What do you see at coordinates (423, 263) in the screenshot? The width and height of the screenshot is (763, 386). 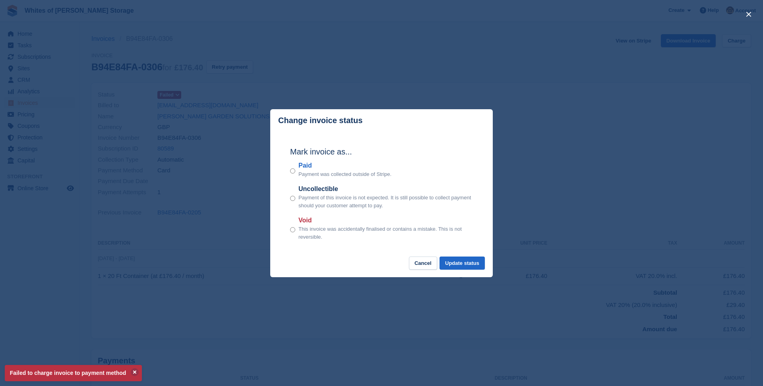 I see `button: Cancel` at bounding box center [423, 263].